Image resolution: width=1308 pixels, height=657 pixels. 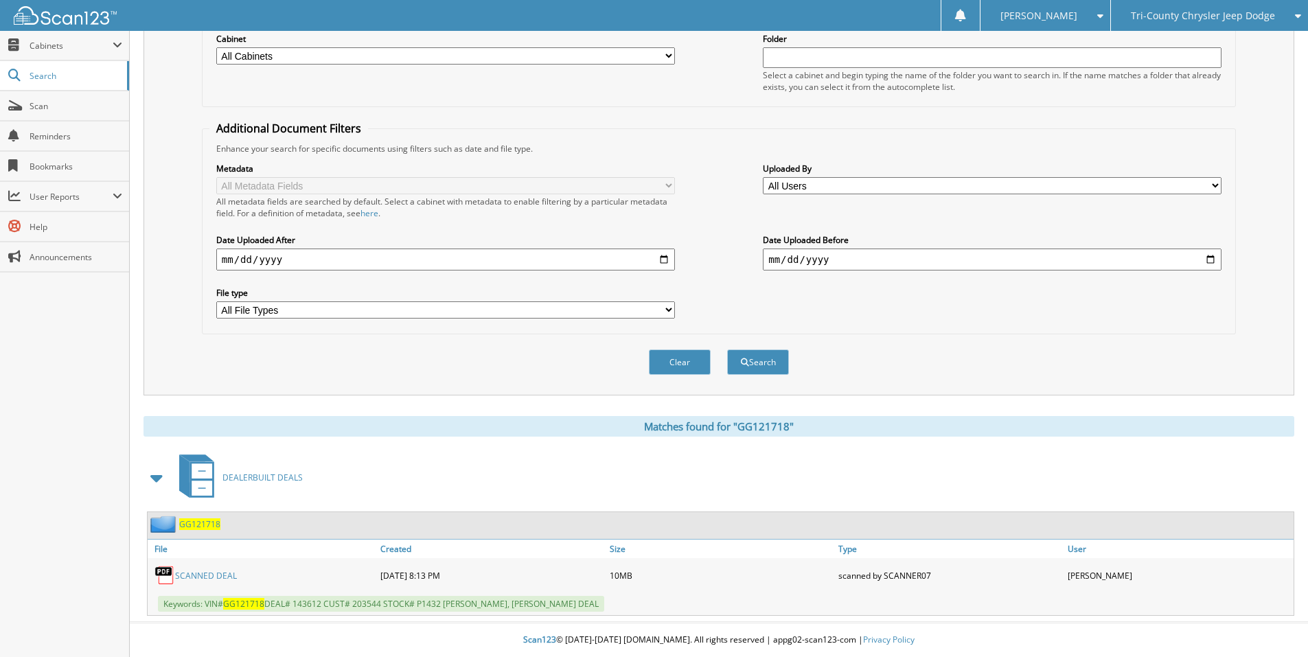 What do you see at coordinates (76, 136) in the screenshot?
I see `span: Reminders` at bounding box center [76, 136].